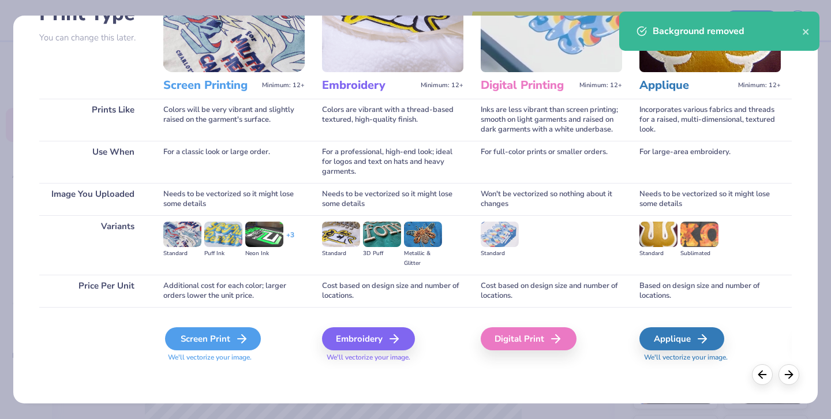  Describe the element at coordinates (368, 339) in the screenshot. I see `div: Embroidery` at that location.